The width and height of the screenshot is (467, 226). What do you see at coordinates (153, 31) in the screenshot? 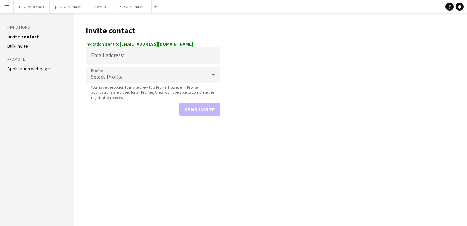
I see `h1: Invite contact` at bounding box center [153, 31].